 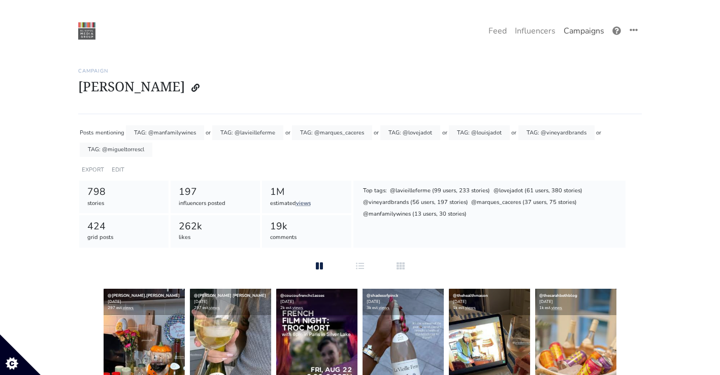 What do you see at coordinates (558, 295) in the screenshot?
I see `a: @thesarahbethblog` at bounding box center [558, 295].